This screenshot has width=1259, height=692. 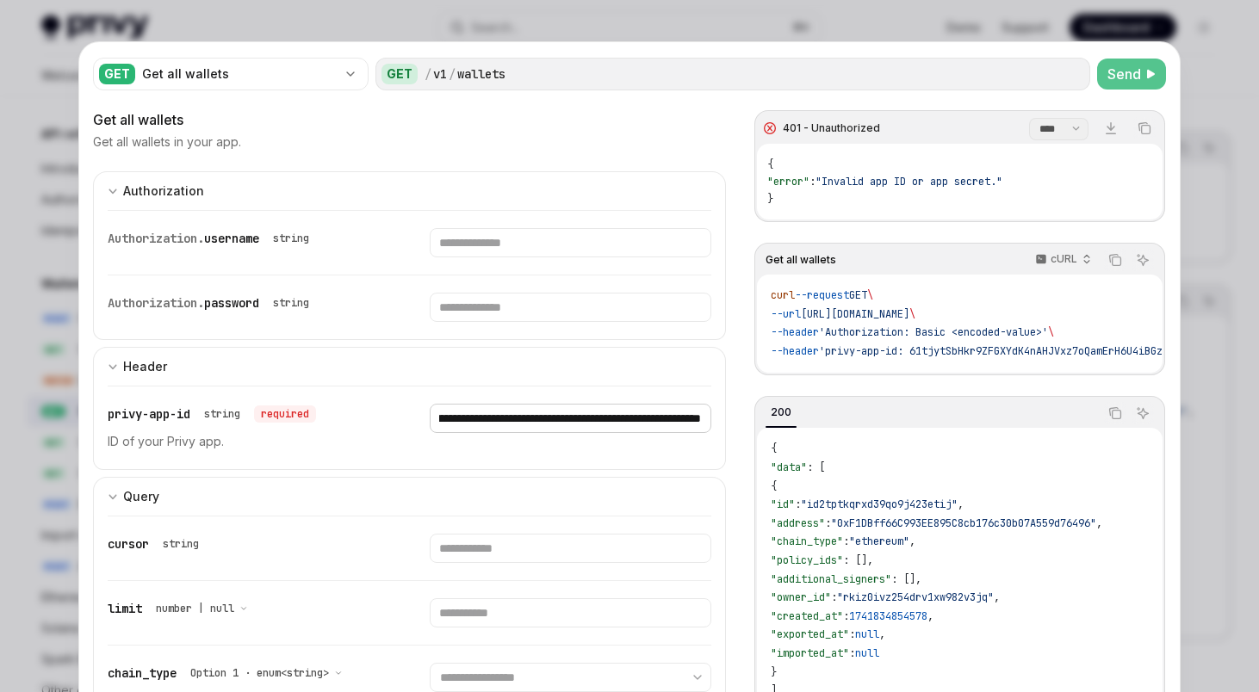 I want to click on span: curl, so click(x=783, y=295).